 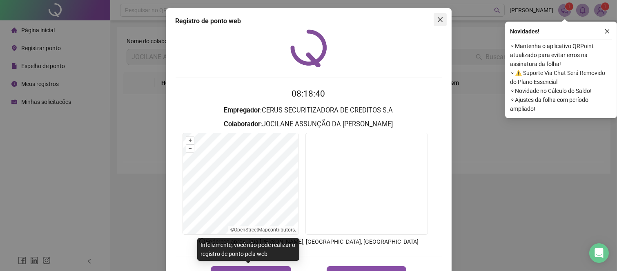 What do you see at coordinates (242, 124) in the screenshot?
I see `strong: Colaborador` at bounding box center [242, 124].